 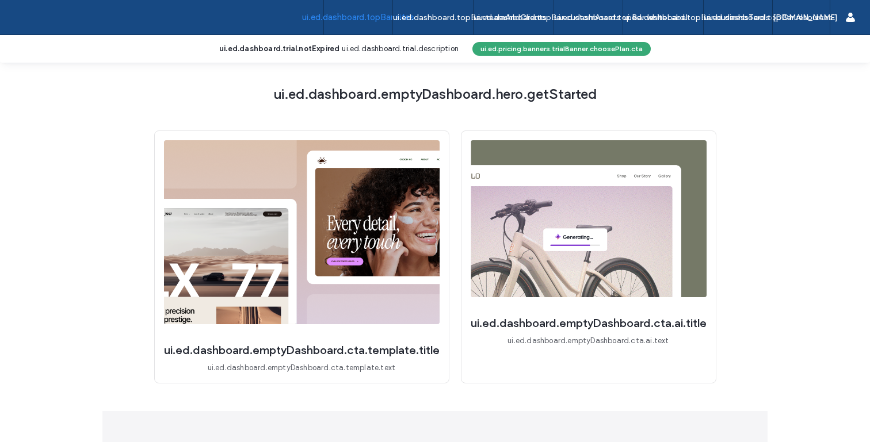 I want to click on span: ui.ed.dashboard.emptyDashboard.cta.ai.title, so click(x=589, y=323).